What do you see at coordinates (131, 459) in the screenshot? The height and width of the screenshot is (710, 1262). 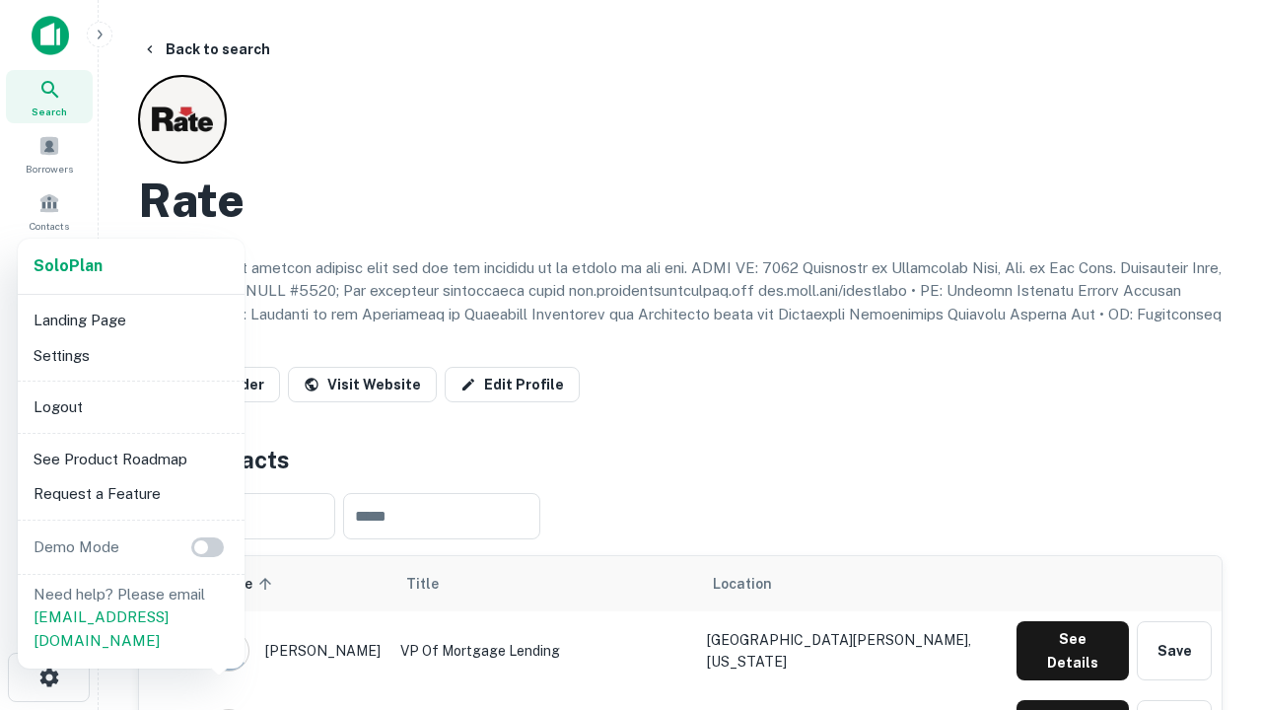 I see `li: See Product Roadmap` at bounding box center [131, 459].